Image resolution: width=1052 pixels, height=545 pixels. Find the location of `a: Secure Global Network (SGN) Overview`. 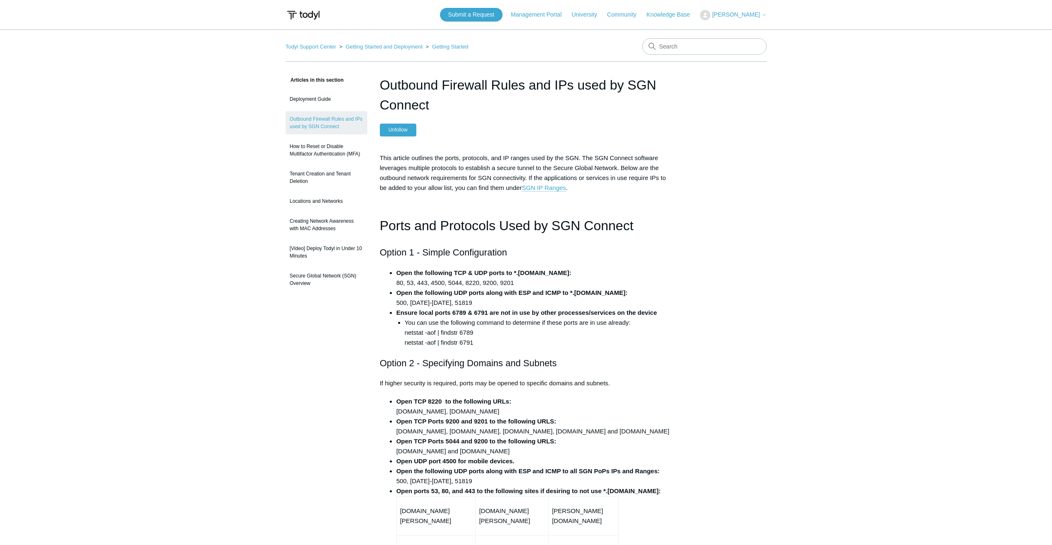

a: Secure Global Network (SGN) Overview is located at coordinates (326, 279).